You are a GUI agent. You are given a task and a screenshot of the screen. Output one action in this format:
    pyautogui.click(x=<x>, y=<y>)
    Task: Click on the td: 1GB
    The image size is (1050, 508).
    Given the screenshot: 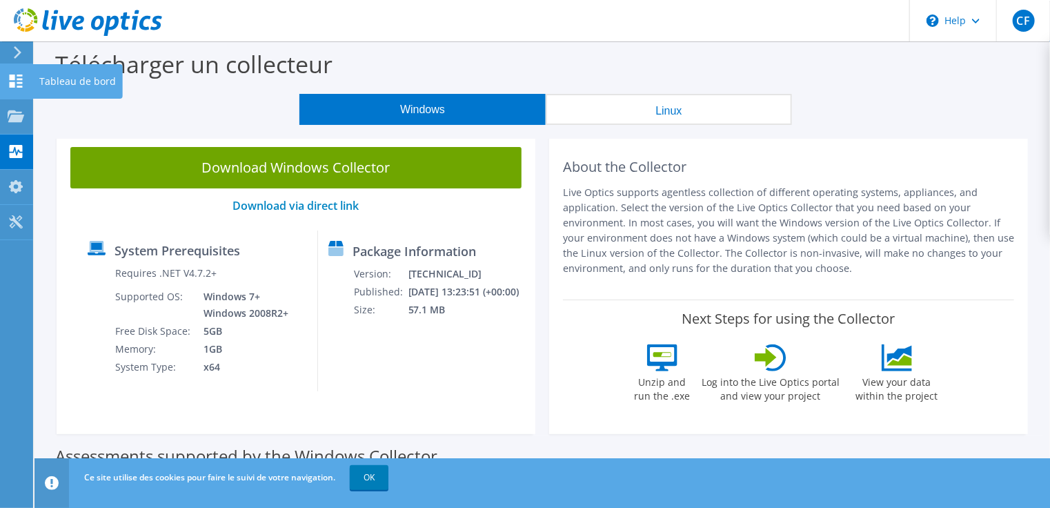 What is the action you would take?
    pyautogui.click(x=242, y=349)
    